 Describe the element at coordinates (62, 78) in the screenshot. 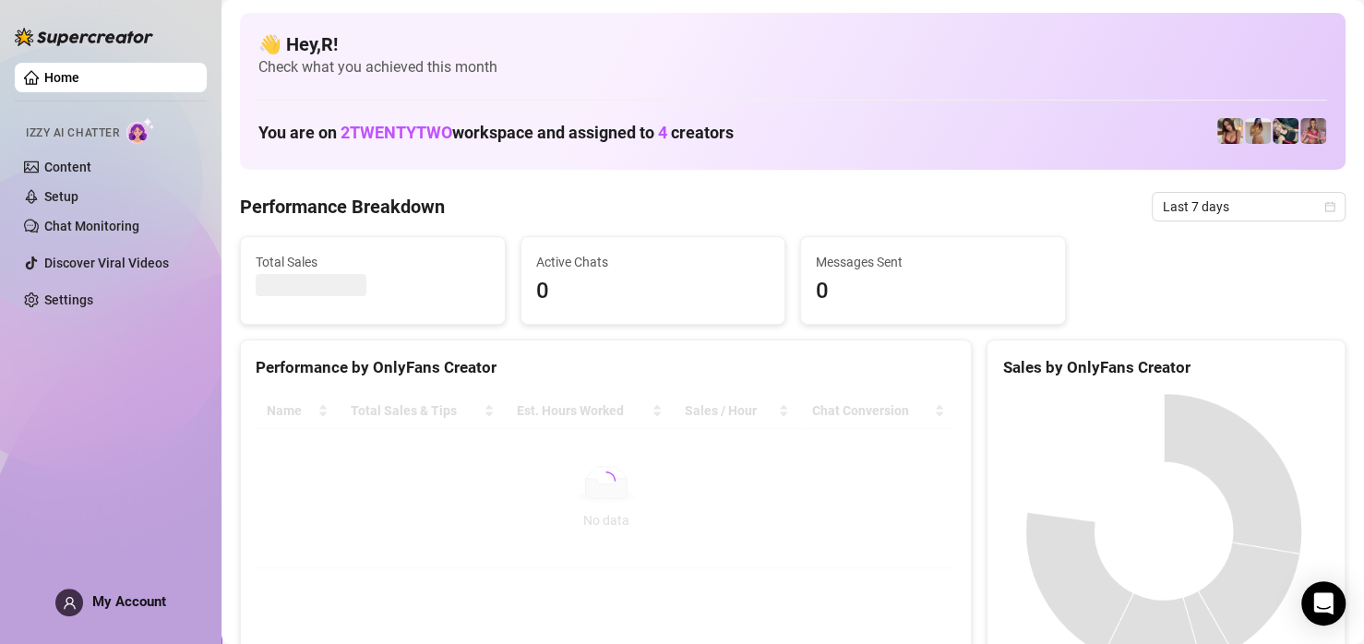

I see `a: Home` at that location.